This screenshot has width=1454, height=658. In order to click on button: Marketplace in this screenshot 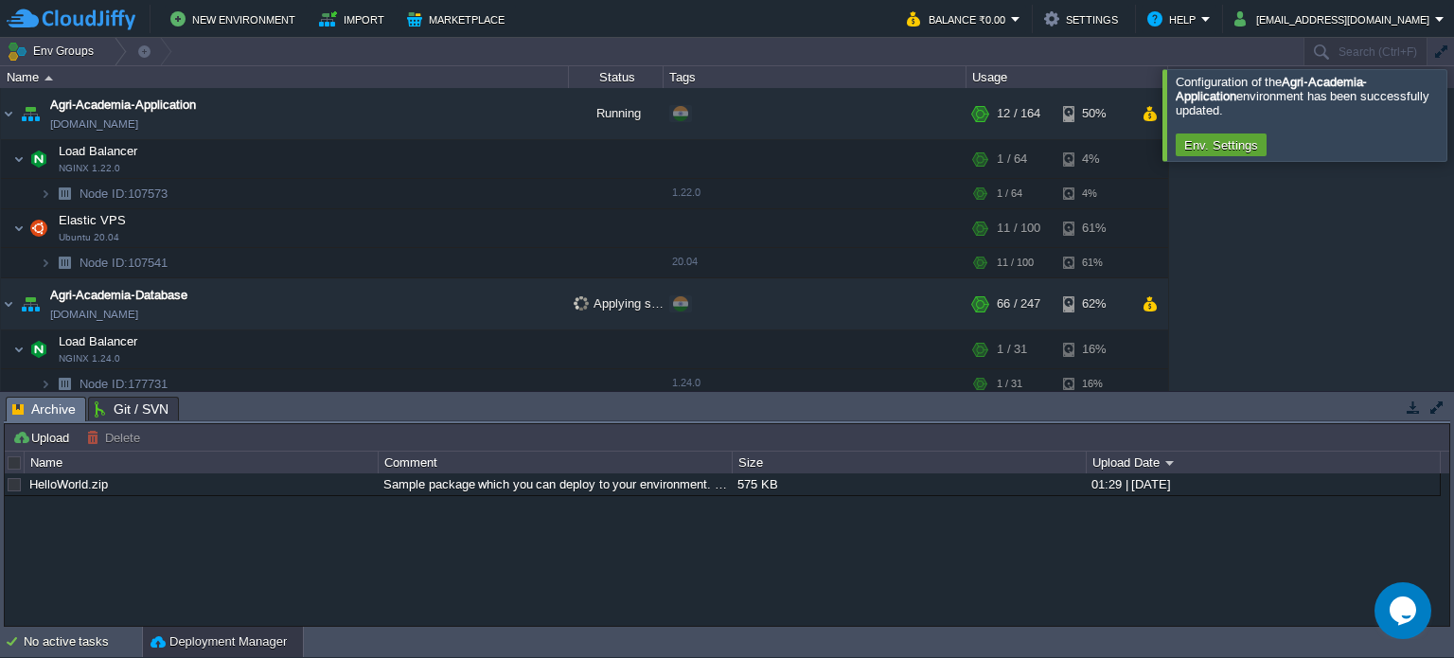, I will do `click(458, 19)`.